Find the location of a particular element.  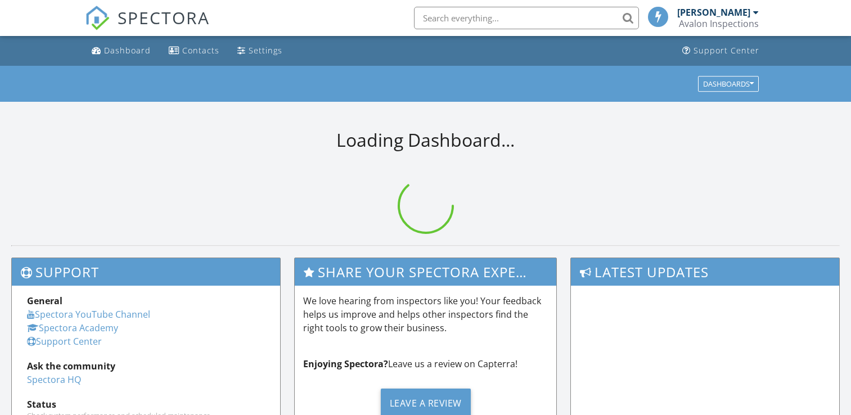

h3: Support is located at coordinates (146, 272).